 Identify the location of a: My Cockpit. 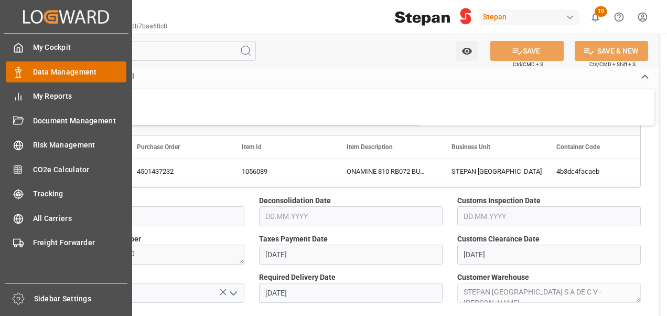
(66, 47).